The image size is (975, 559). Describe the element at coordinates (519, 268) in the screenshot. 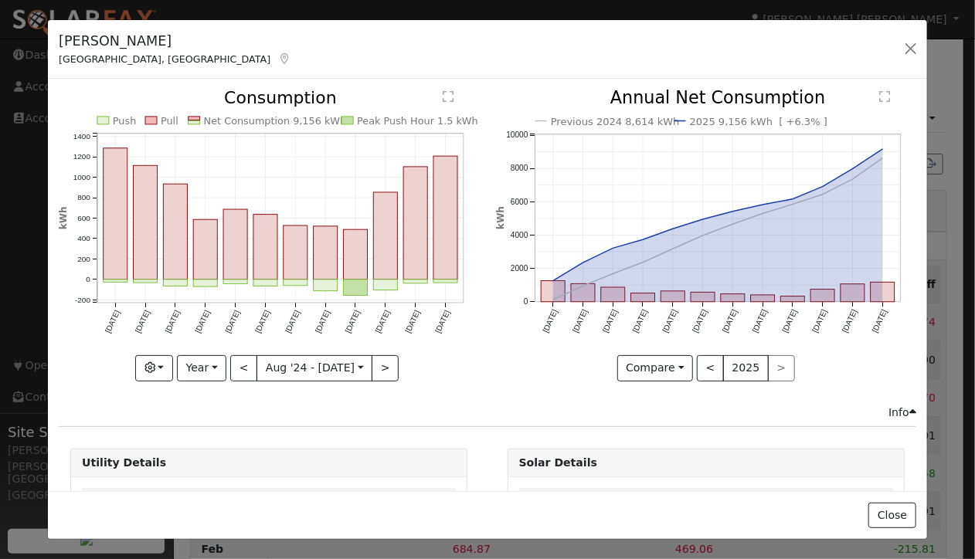

I see `text: 2000` at that location.